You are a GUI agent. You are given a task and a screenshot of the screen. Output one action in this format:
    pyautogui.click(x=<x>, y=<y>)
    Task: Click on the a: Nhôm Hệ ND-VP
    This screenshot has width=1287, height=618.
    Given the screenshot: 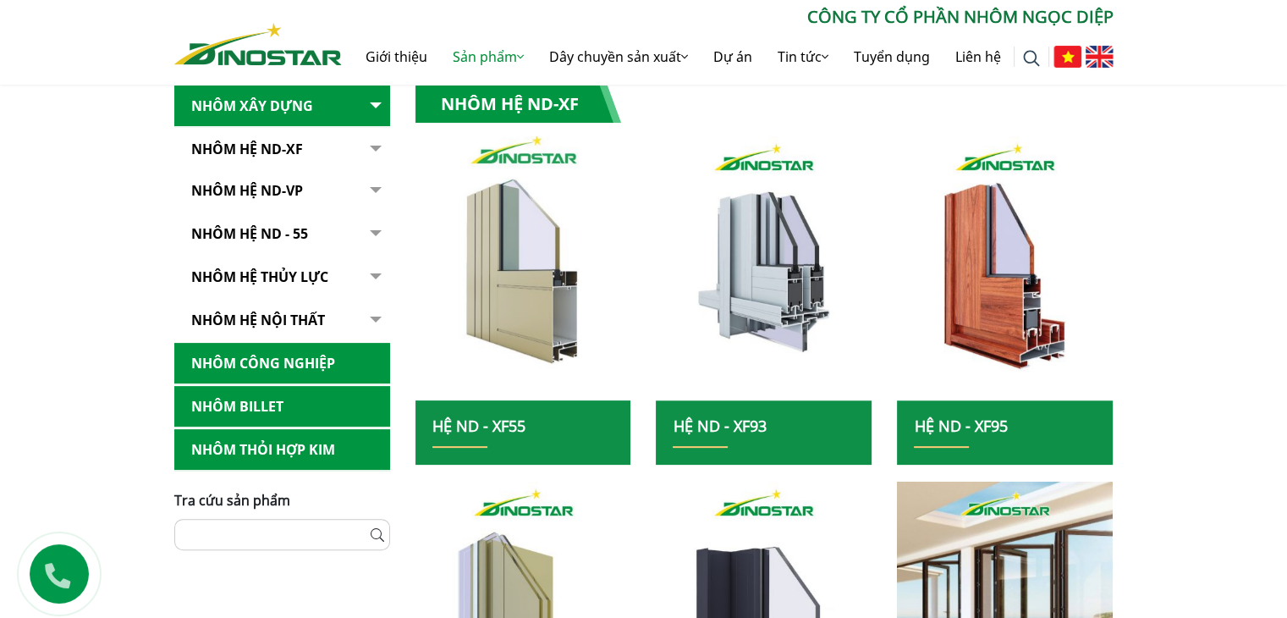 What is the action you would take?
    pyautogui.click(x=282, y=190)
    